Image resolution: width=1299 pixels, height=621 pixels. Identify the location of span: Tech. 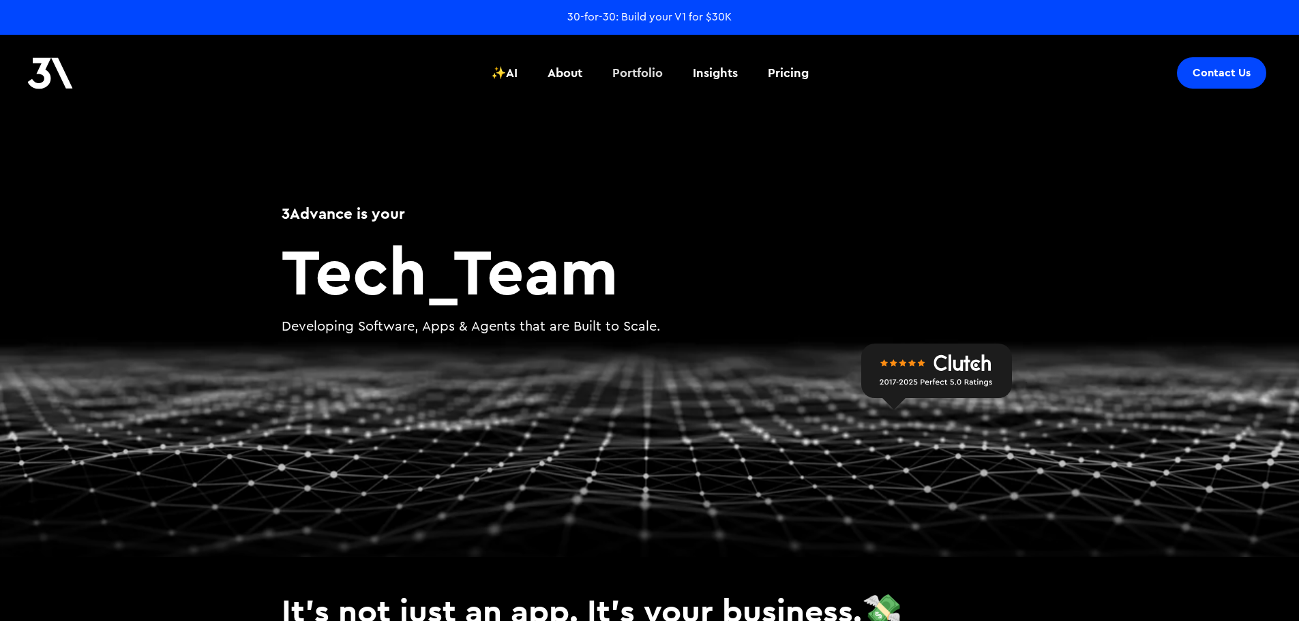
(354, 270).